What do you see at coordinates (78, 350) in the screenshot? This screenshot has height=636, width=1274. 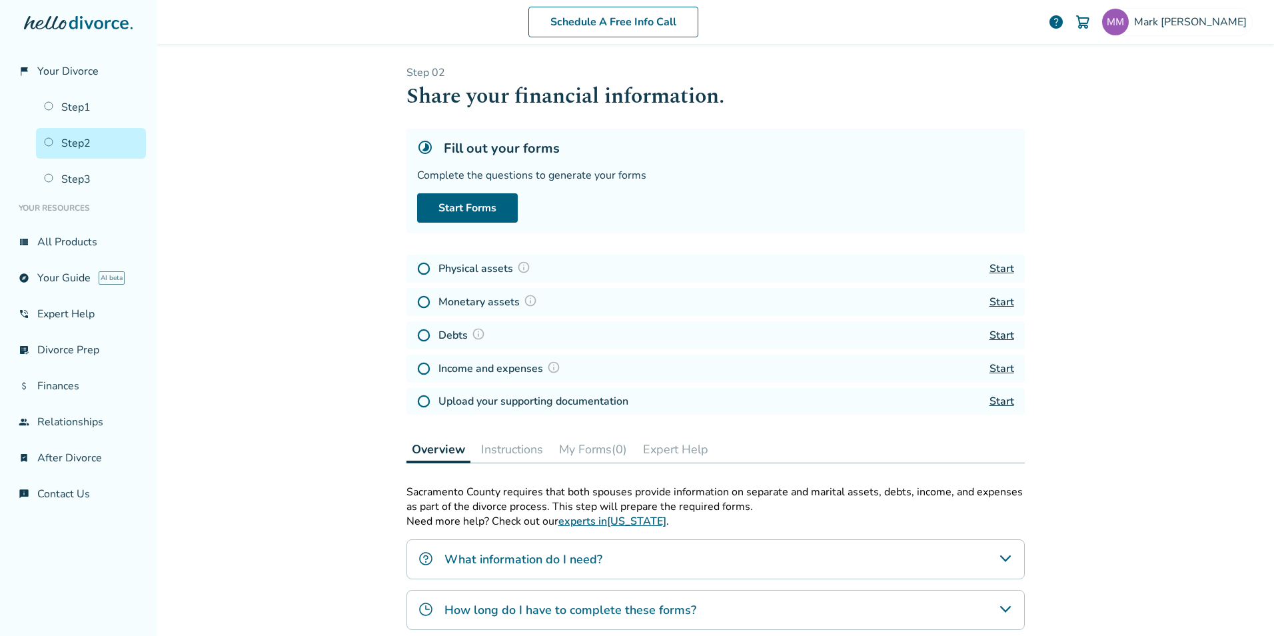 I see `a: list_alt_checkDivorce Prep` at bounding box center [78, 350].